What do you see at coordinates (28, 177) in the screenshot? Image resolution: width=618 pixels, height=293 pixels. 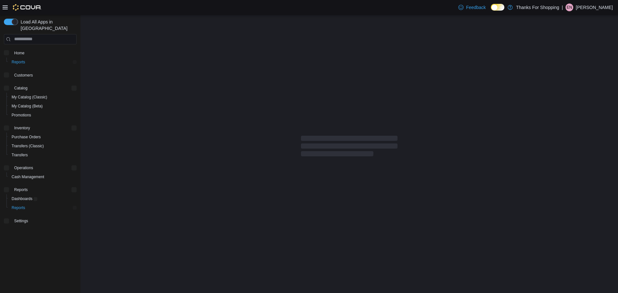 I see `a: Cash Management` at bounding box center [28, 177].